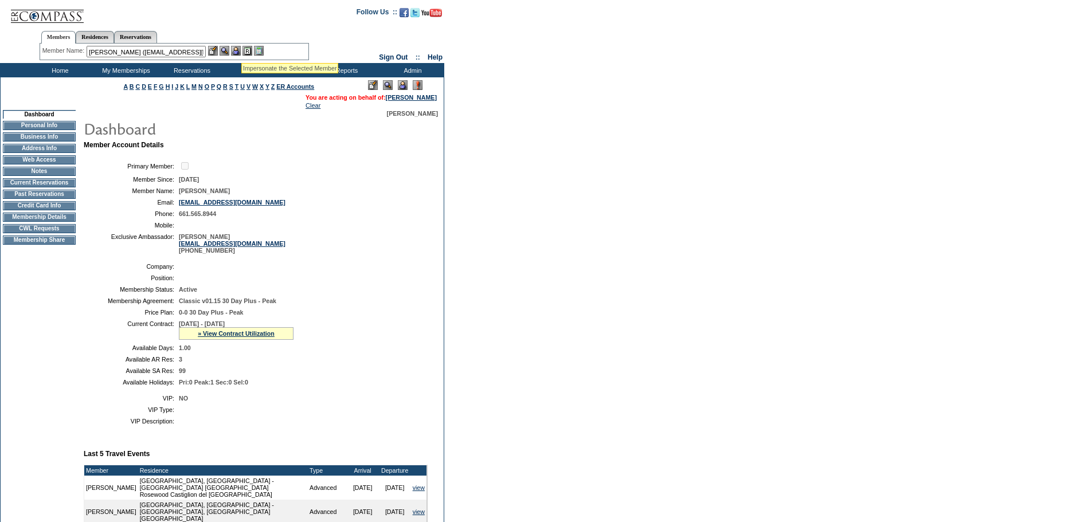 The width and height of the screenshot is (1092, 522). What do you see at coordinates (125, 87) in the screenshot?
I see `a: A` at bounding box center [125, 87].